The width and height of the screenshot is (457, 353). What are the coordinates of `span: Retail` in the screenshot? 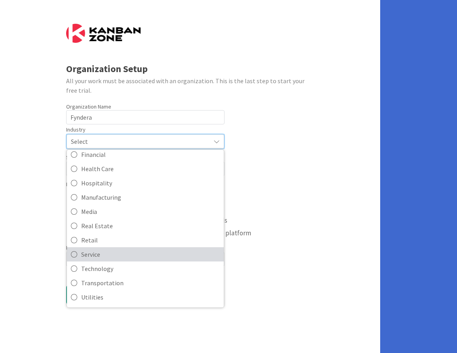 It's located at (150, 240).